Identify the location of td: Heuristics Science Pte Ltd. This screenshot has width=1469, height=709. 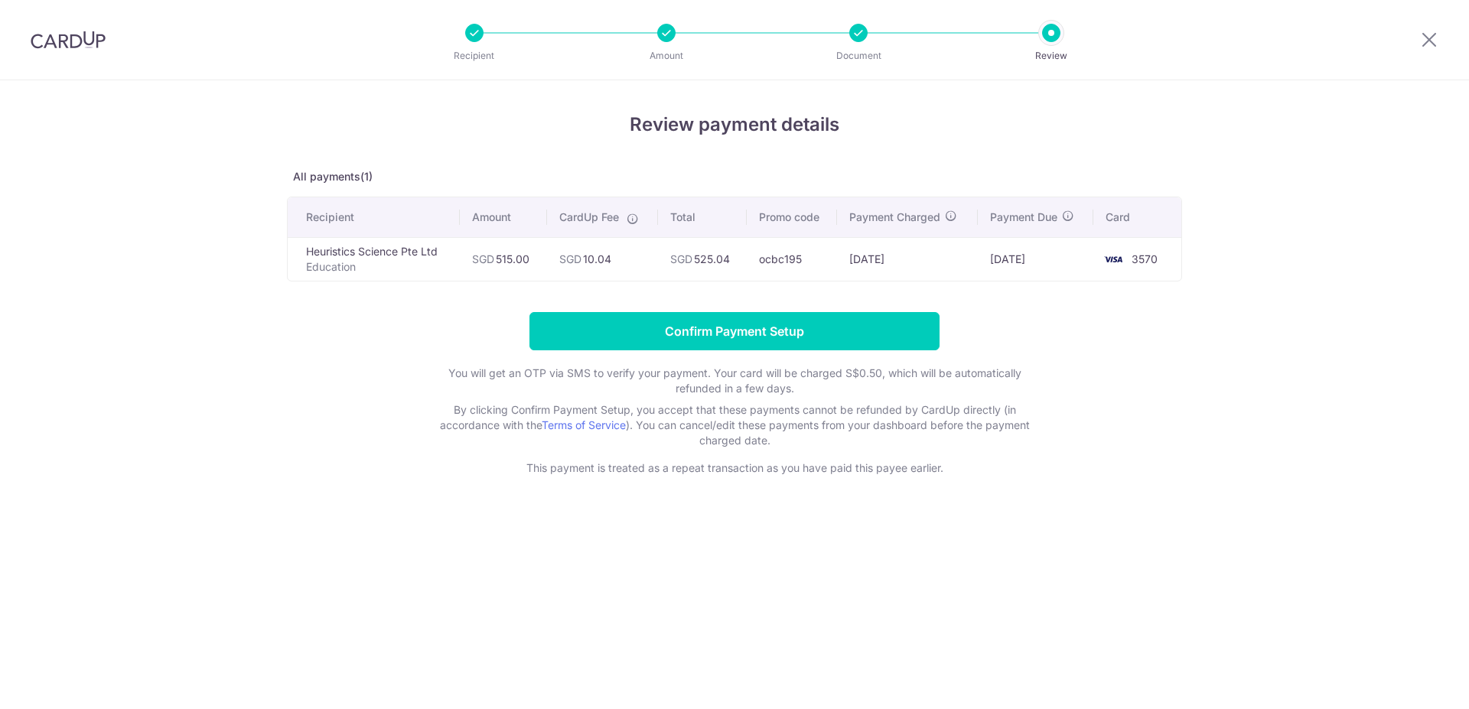
(373, 259).